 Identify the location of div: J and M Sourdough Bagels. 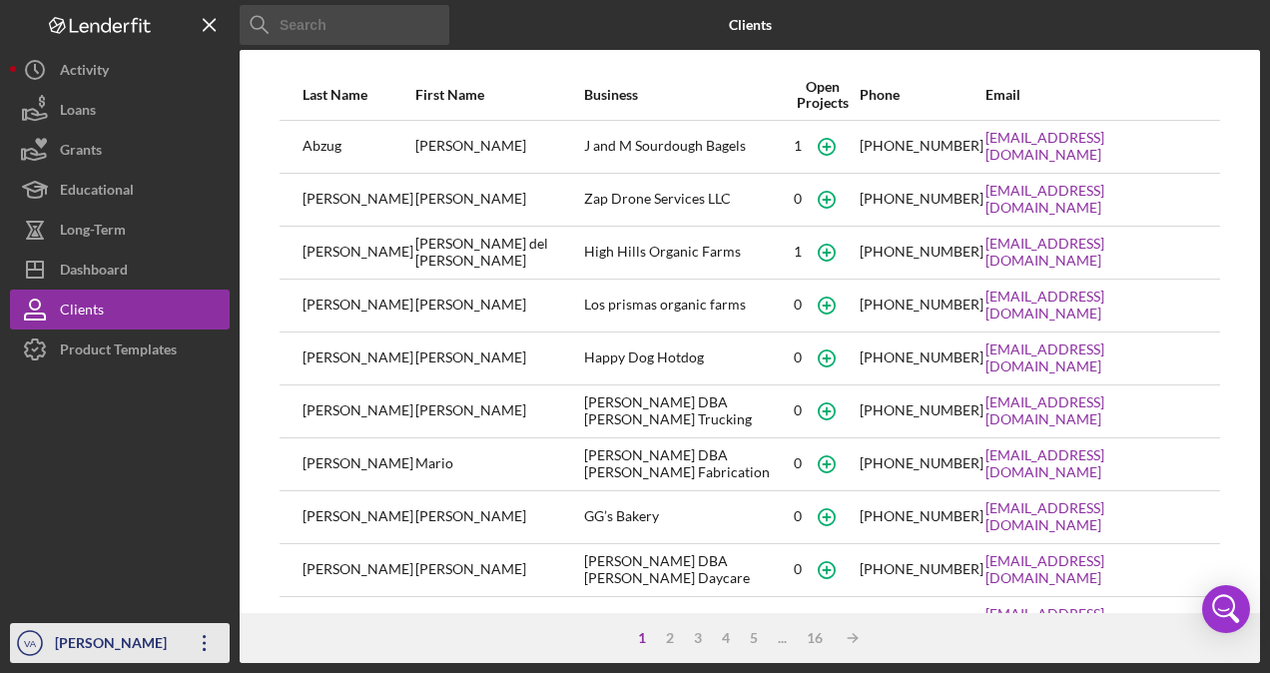
(685, 147).